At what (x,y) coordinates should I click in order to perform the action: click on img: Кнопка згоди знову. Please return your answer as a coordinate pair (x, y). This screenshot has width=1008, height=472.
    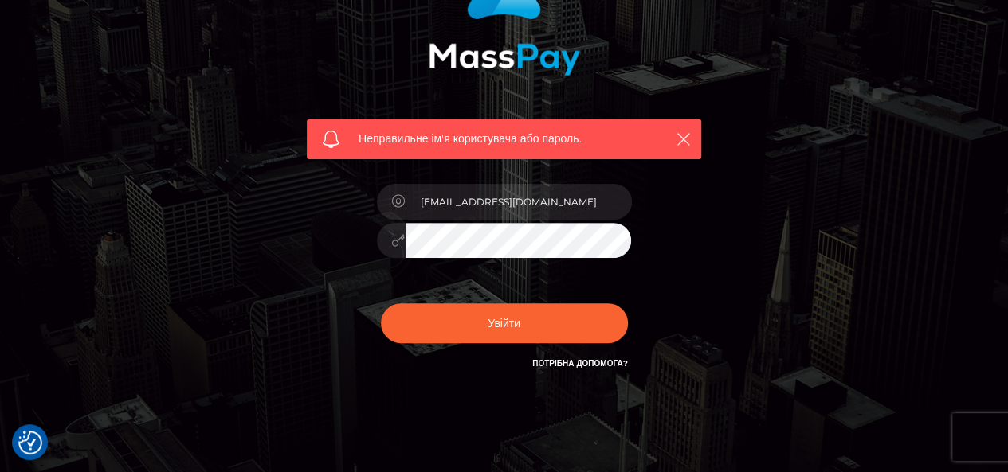
    Looking at the image, I should click on (30, 443).